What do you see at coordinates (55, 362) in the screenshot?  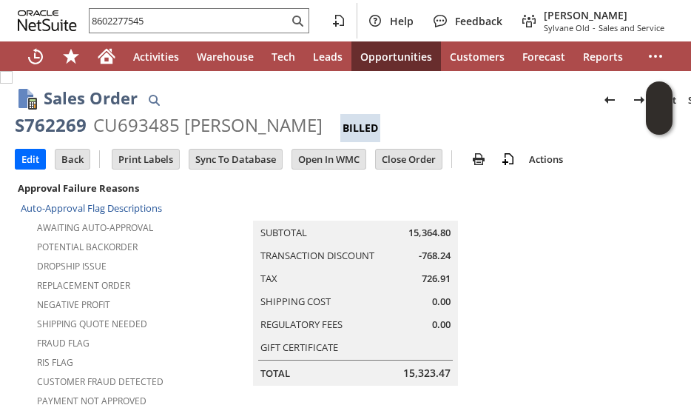 I see `a: RIS flag` at bounding box center [55, 362].